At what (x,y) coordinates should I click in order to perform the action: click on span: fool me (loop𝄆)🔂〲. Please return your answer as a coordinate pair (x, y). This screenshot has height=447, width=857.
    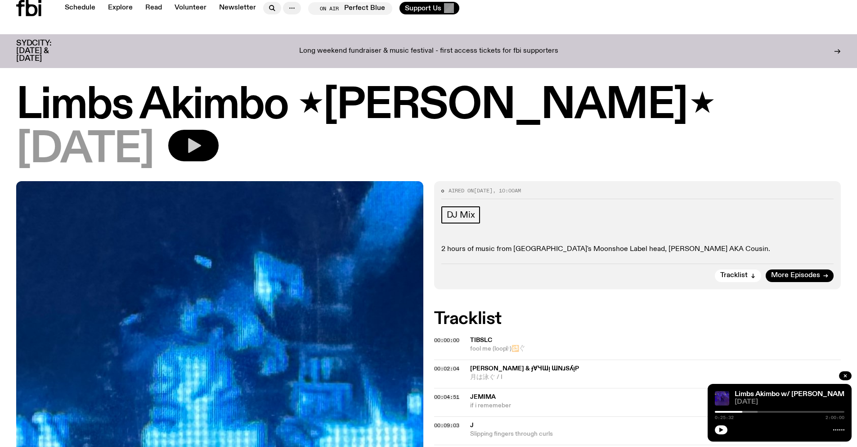
    Looking at the image, I should click on (656, 348).